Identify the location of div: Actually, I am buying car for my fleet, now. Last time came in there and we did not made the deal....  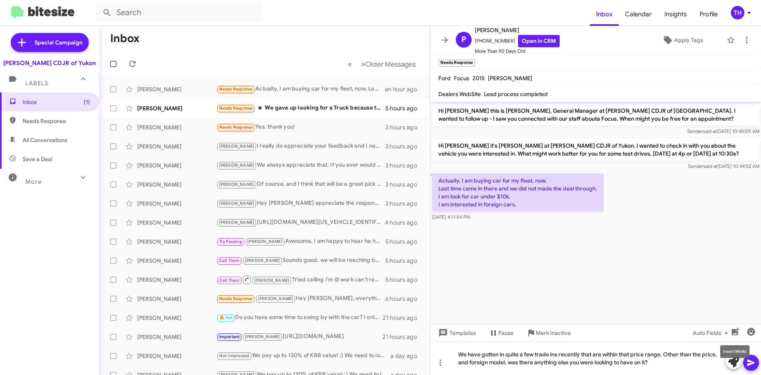
(301, 89).